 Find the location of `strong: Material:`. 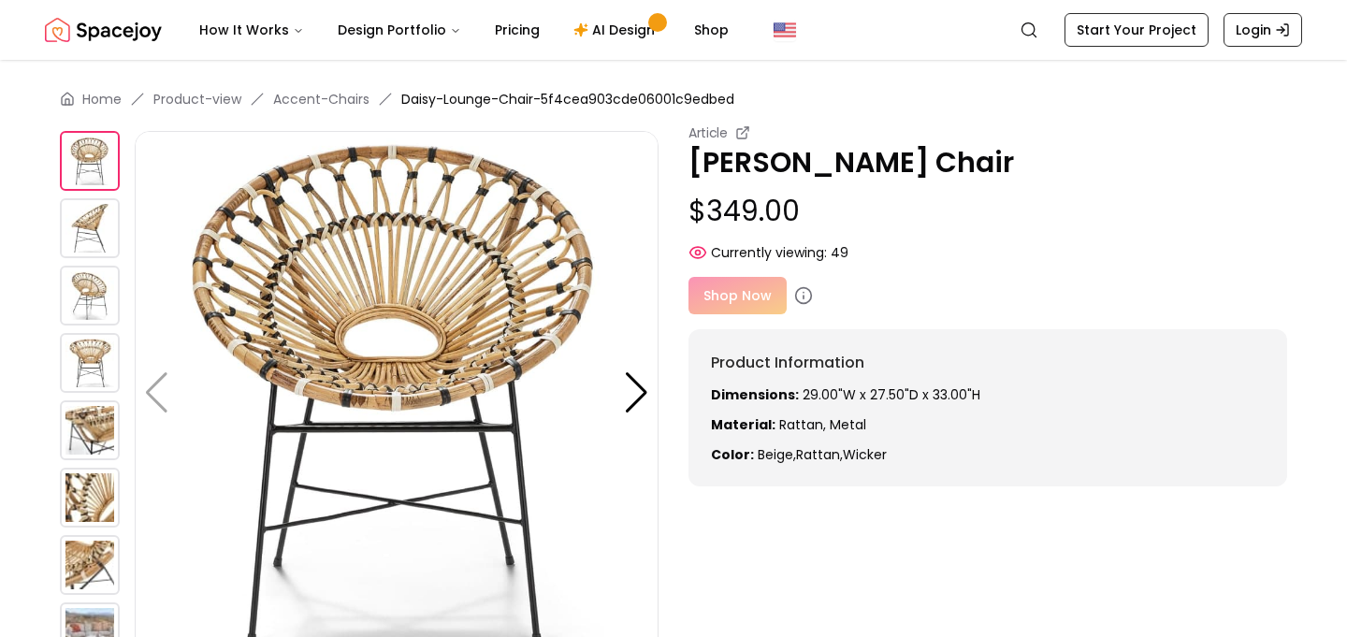

strong: Material: is located at coordinates (743, 425).